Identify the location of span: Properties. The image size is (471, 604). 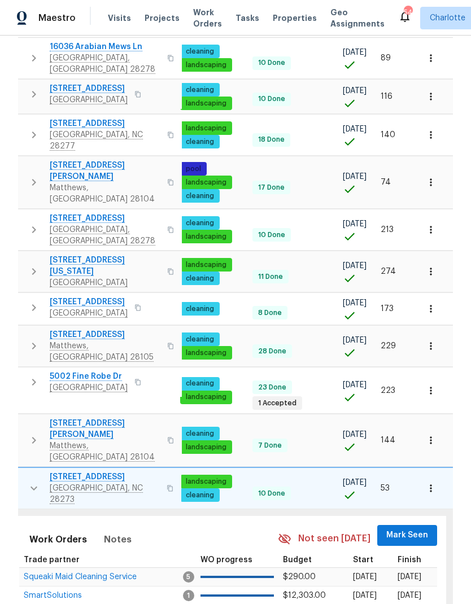
(295, 18).